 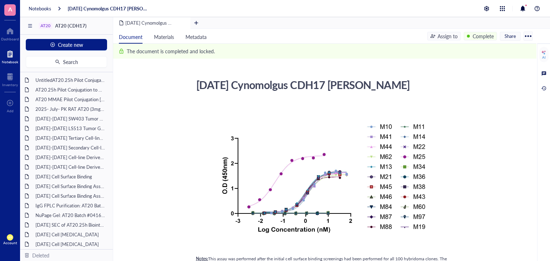 What do you see at coordinates (45, 26) in the screenshot?
I see `div: AT20` at bounding box center [45, 26].